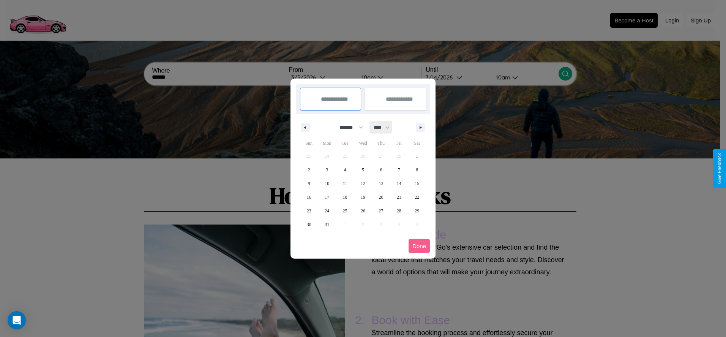  What do you see at coordinates (309, 211) in the screenshot?
I see `span: 23` at bounding box center [309, 211].